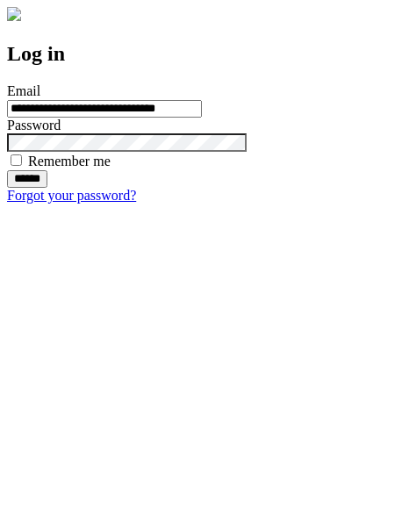 Image resolution: width=395 pixels, height=523 pixels. I want to click on a: Forgot your password?, so click(71, 195).